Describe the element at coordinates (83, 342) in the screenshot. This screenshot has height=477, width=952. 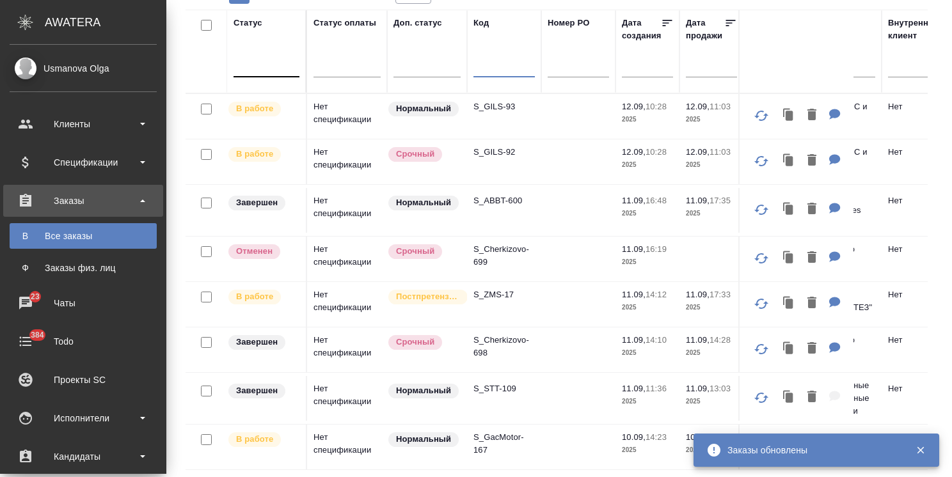
I see `a: 384Todo` at that location.